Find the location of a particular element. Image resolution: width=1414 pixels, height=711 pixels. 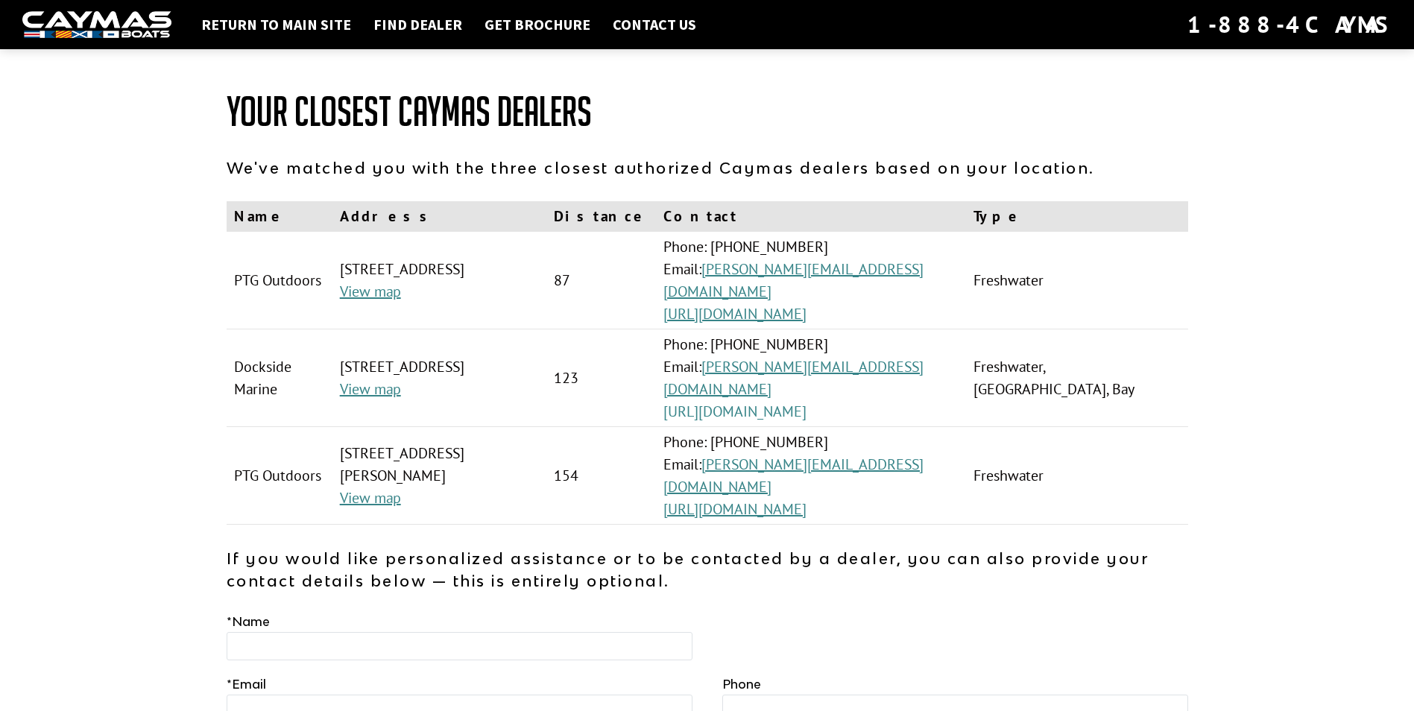

div: 1-888-4CAYMAS is located at coordinates (1290, 25).